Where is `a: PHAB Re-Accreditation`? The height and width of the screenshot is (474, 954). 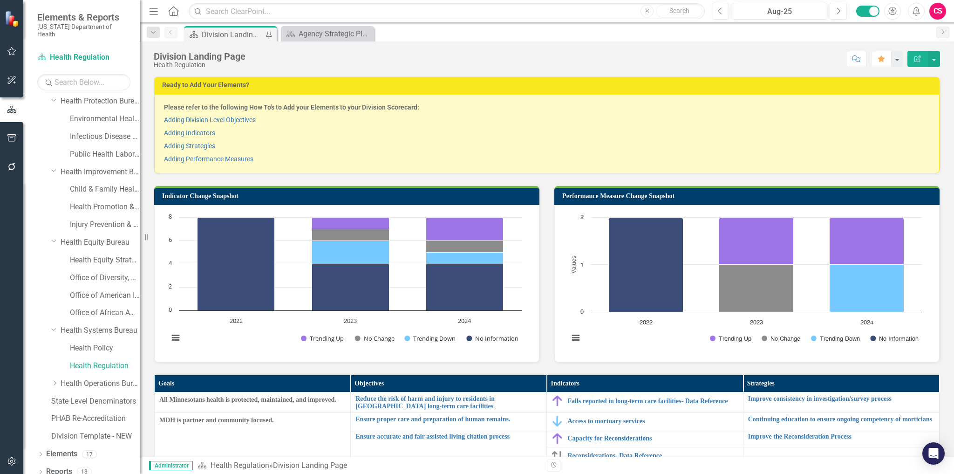 a: PHAB Re-Accreditation is located at coordinates (96, 418).